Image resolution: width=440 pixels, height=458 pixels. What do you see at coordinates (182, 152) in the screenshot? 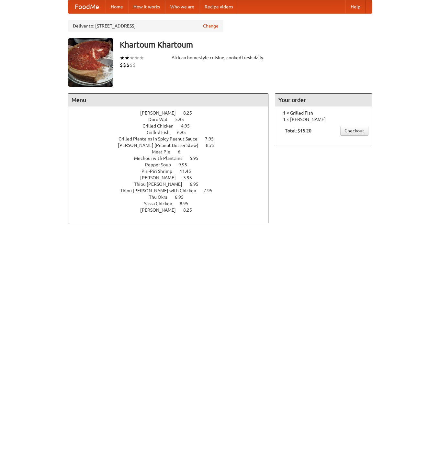
I see `span: 6` at bounding box center [182, 152].